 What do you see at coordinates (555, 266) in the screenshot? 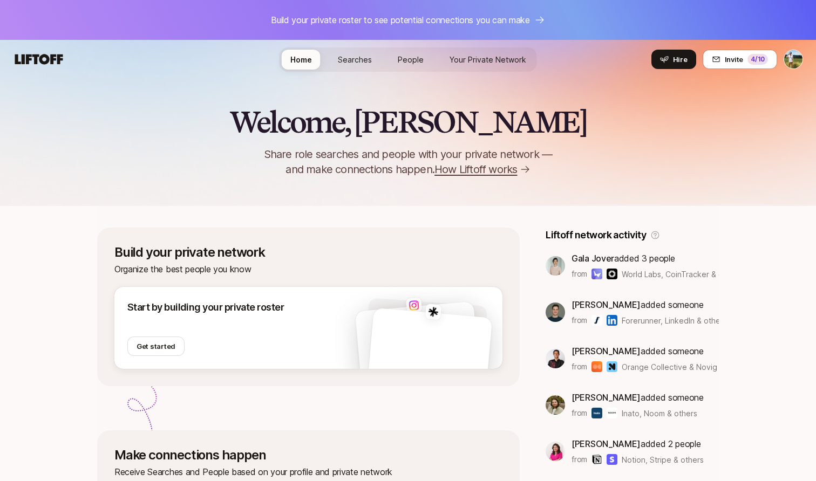
I see `img: ACg8ocKhcGRvChYzWN2dihFRyxedT7mU-5ndcsMXykEoNcm4V62MVdan=s160-c` at bounding box center [555, 266].